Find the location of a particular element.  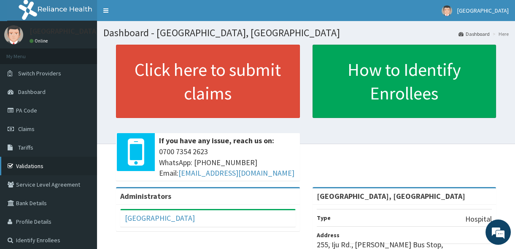

span: We're online! is located at coordinates (83, 115).